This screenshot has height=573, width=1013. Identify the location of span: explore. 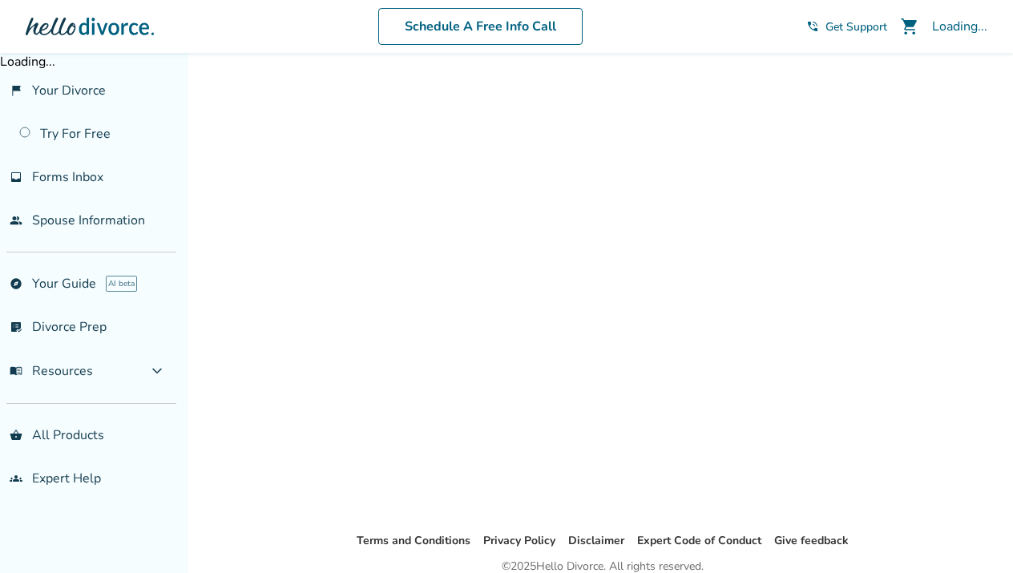
(16, 284).